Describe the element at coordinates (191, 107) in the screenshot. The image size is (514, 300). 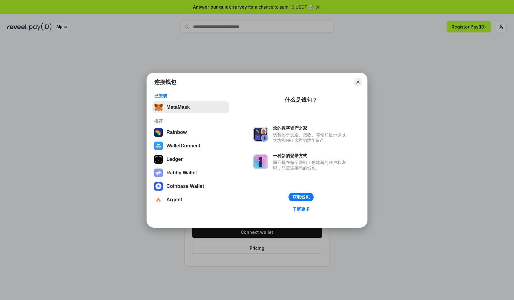
I see `button: MetaMask` at that location.